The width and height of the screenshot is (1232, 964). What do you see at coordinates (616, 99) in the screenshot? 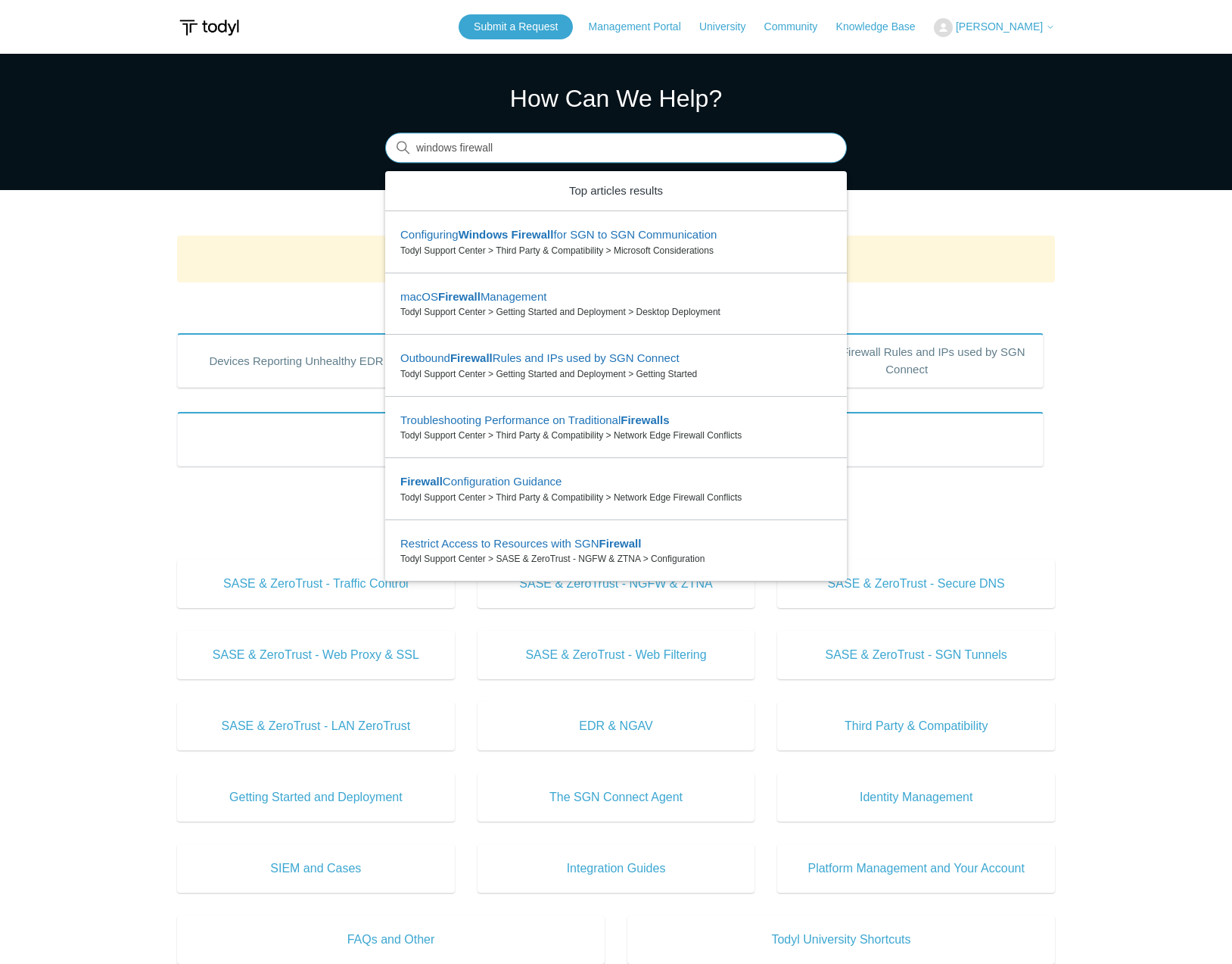
I see `h1: How Can We Help?` at bounding box center [616, 99].